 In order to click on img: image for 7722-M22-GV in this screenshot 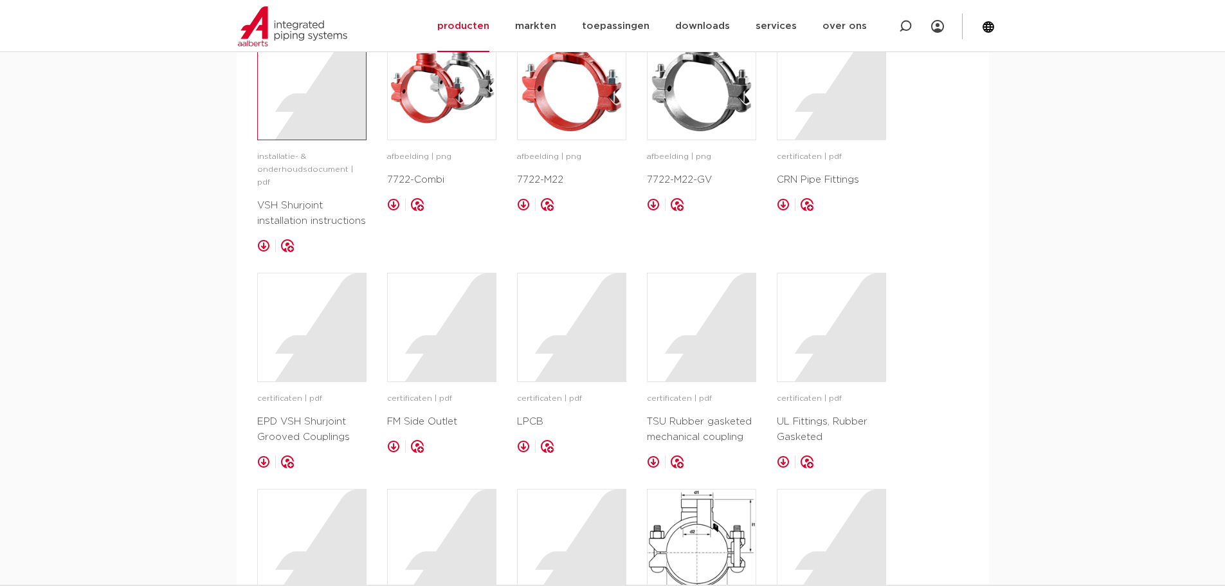, I will do `click(701, 85)`.